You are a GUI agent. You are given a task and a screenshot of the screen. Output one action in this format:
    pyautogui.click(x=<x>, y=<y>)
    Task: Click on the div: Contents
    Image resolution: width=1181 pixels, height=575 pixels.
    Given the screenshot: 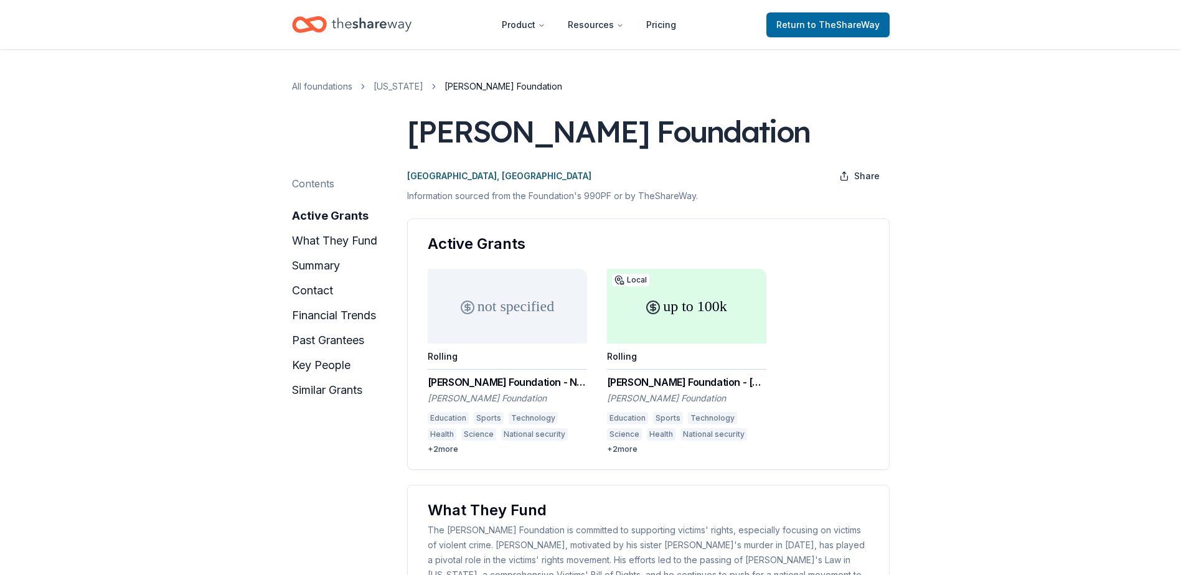 What is the action you would take?
    pyautogui.click(x=313, y=184)
    